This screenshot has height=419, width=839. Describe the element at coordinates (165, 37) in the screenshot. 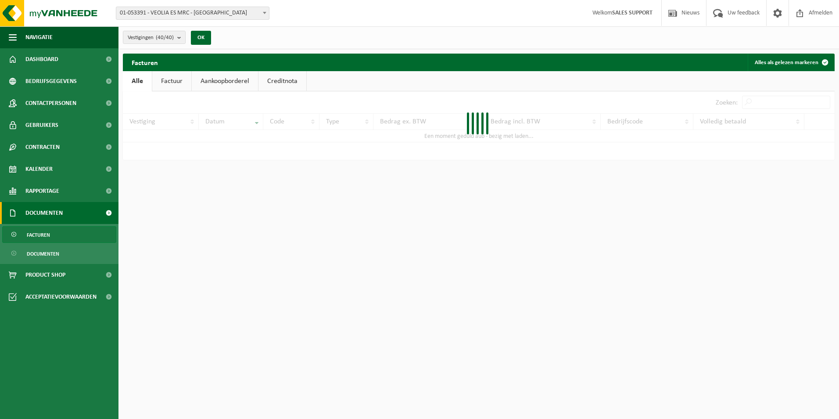

I see `count: (40/40)` at that location.